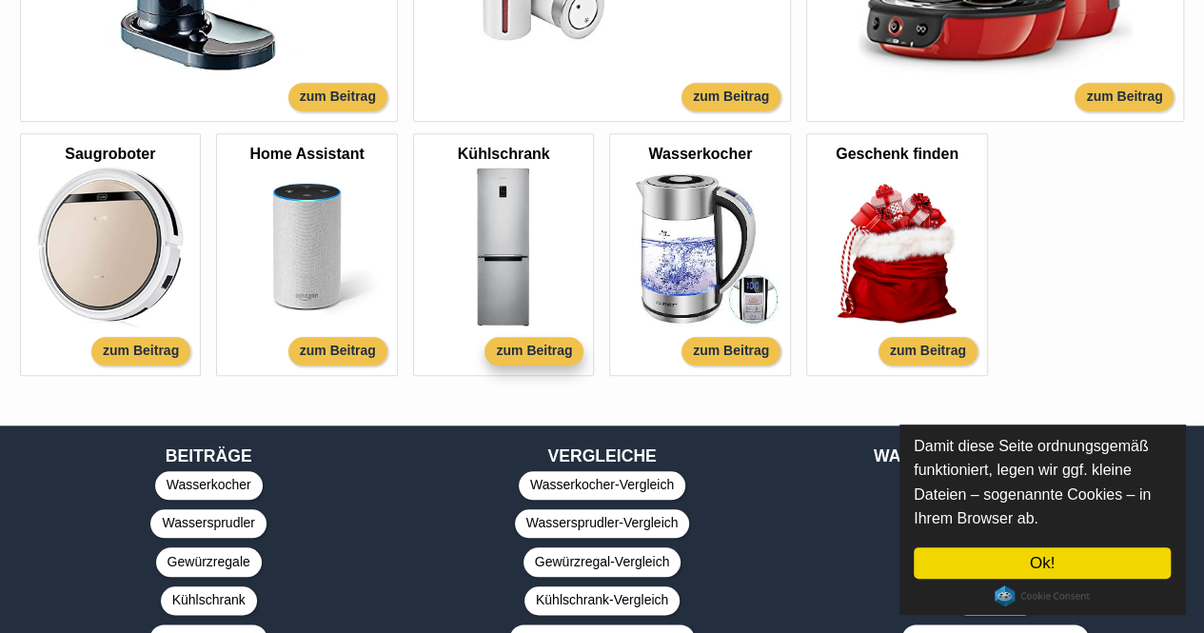  What do you see at coordinates (504, 254) in the screenshot?
I see `a: Kühlschrank Kühlschrank Vergleich zum Beitrag` at bounding box center [504, 254].